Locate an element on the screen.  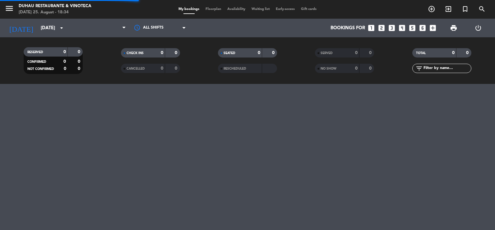
span: Availability is located at coordinates (236, 9).